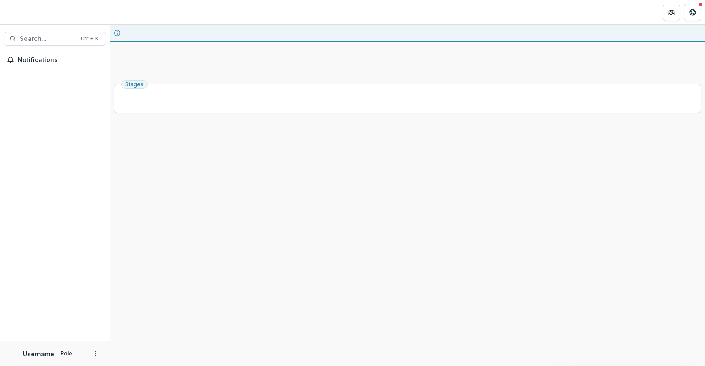 This screenshot has height=366, width=705. I want to click on span: Notifications, so click(60, 60).